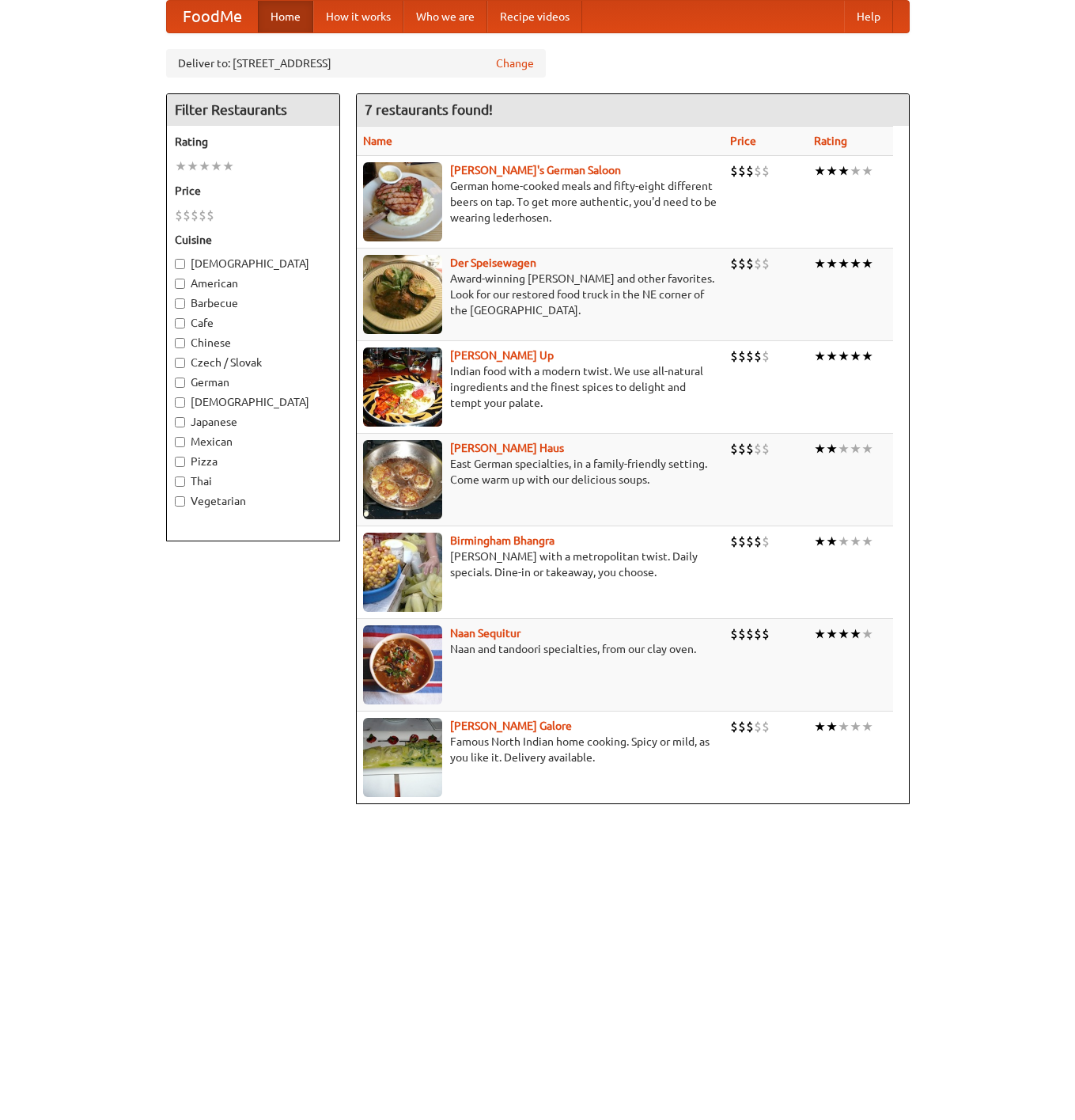  What do you see at coordinates (180, 303) in the screenshot?
I see `input: Barbecue` at bounding box center [180, 303].